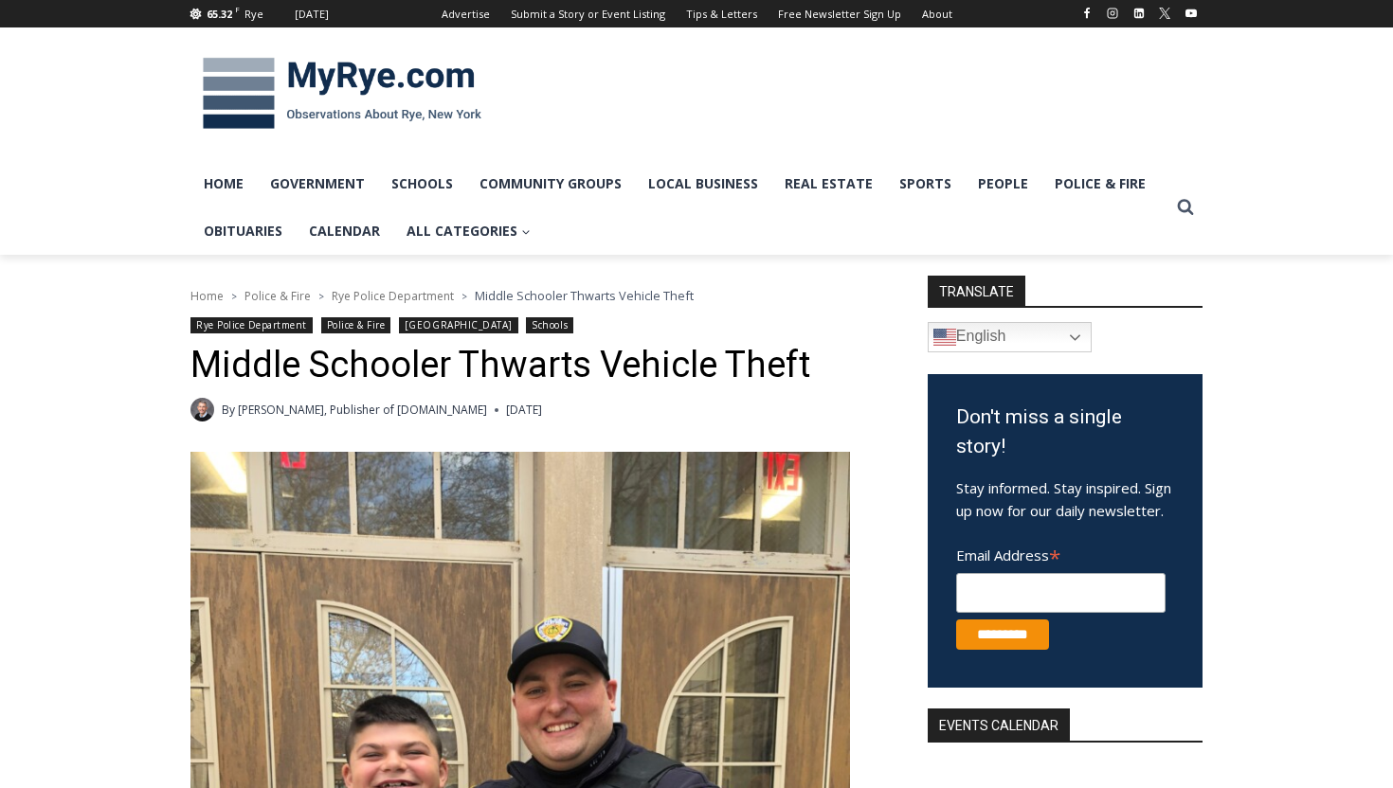  What do you see at coordinates (533, 366) in the screenshot?
I see `h1: Middle Schooler Thwarts Vehicle Theft` at bounding box center [533, 366].